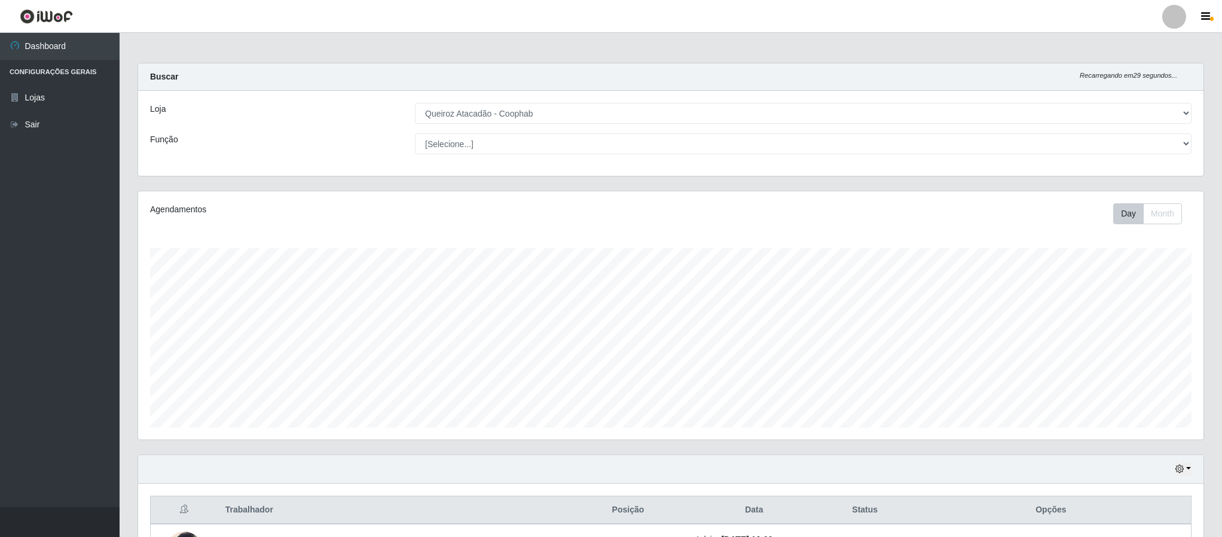 The height and width of the screenshot is (537, 1222). Describe the element at coordinates (628, 510) in the screenshot. I see `th: Posição` at that location.